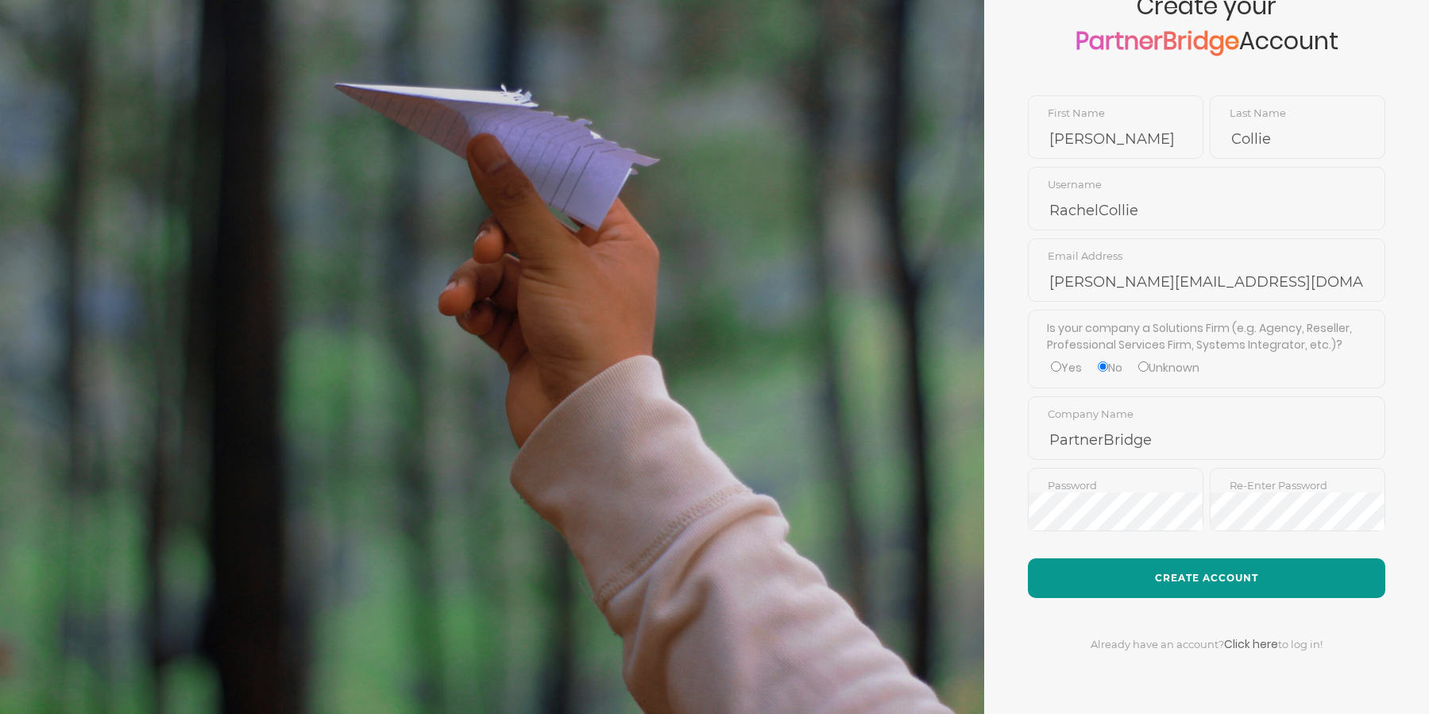 The width and height of the screenshot is (1429, 714). I want to click on input: Yes, so click(1056, 366).